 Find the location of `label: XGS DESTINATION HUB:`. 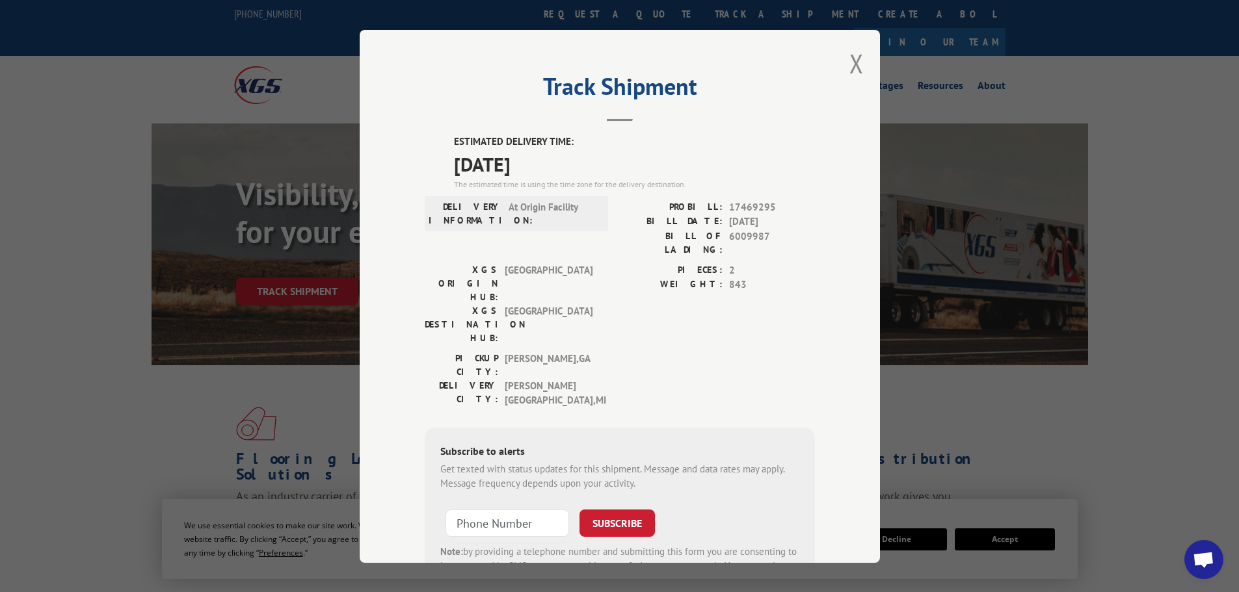

label: XGS DESTINATION HUB: is located at coordinates (461, 324).